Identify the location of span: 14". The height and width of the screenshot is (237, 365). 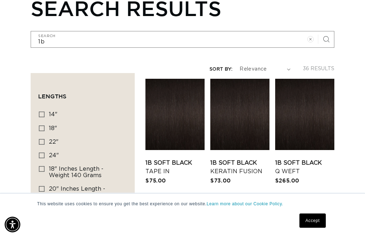
(53, 114).